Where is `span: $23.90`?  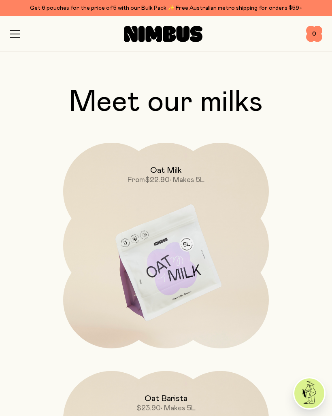
span: $23.90 is located at coordinates (148, 408).